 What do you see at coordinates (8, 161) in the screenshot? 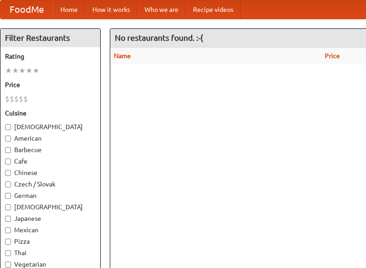
I see `input: Cafe` at bounding box center [8, 161].